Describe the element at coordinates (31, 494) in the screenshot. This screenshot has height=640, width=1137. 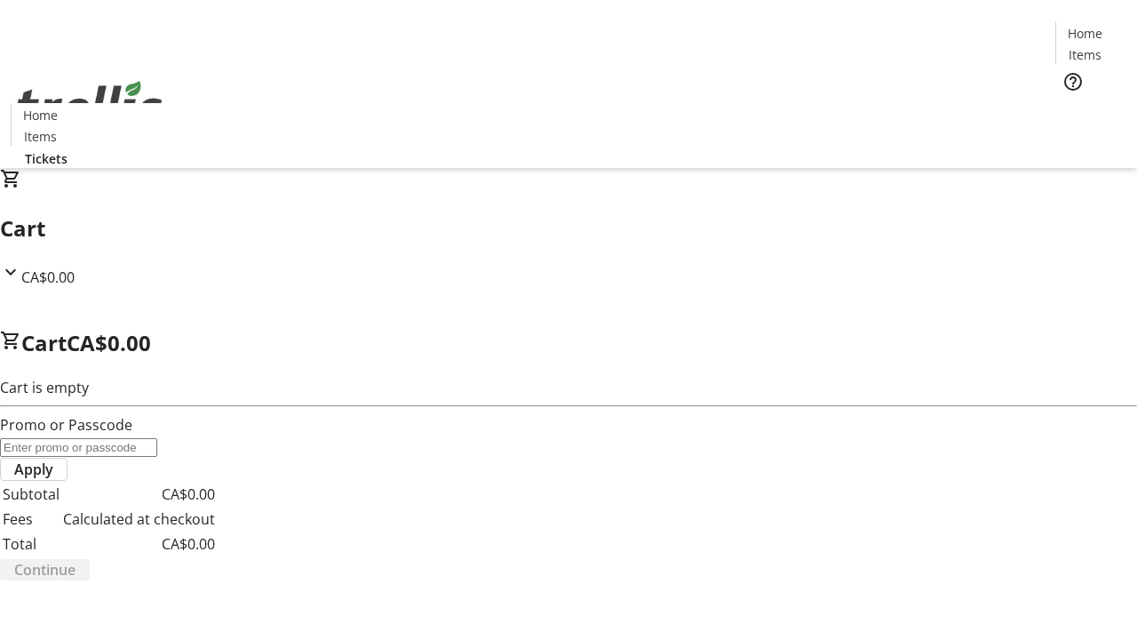
I see `td: Subtotal` at that location.